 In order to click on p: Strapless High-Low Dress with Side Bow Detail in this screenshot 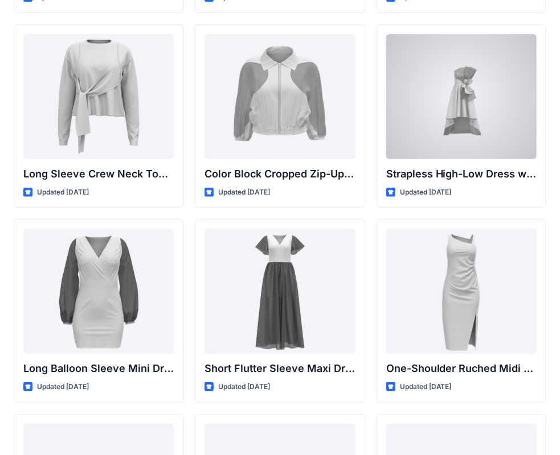, I will do `click(461, 174)`.